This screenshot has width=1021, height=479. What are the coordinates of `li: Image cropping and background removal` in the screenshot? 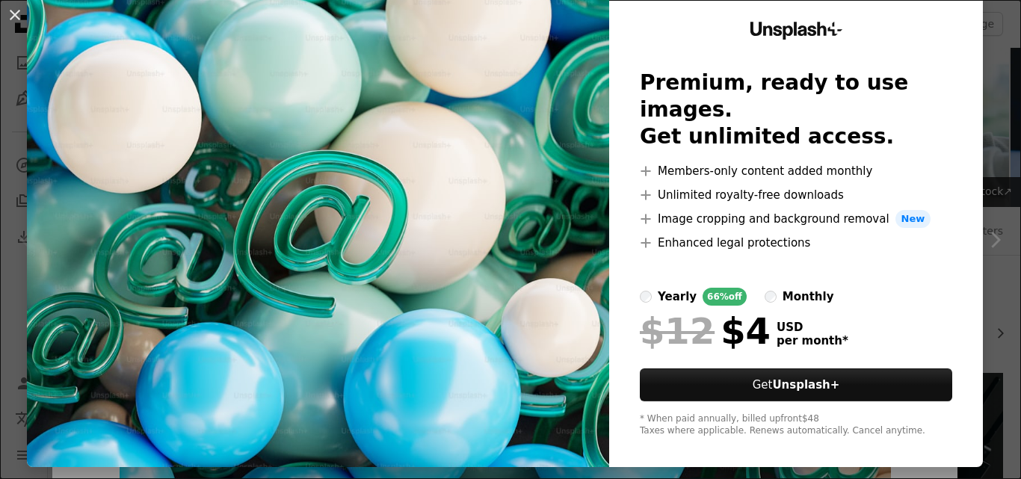 It's located at (796, 219).